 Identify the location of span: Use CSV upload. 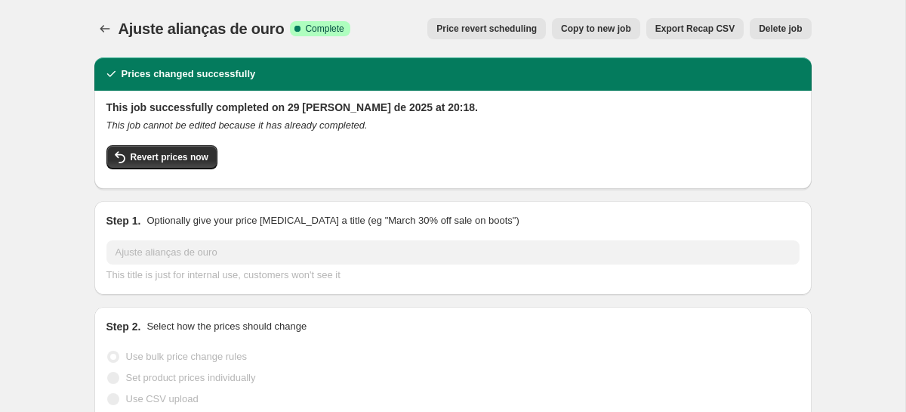
(162, 398).